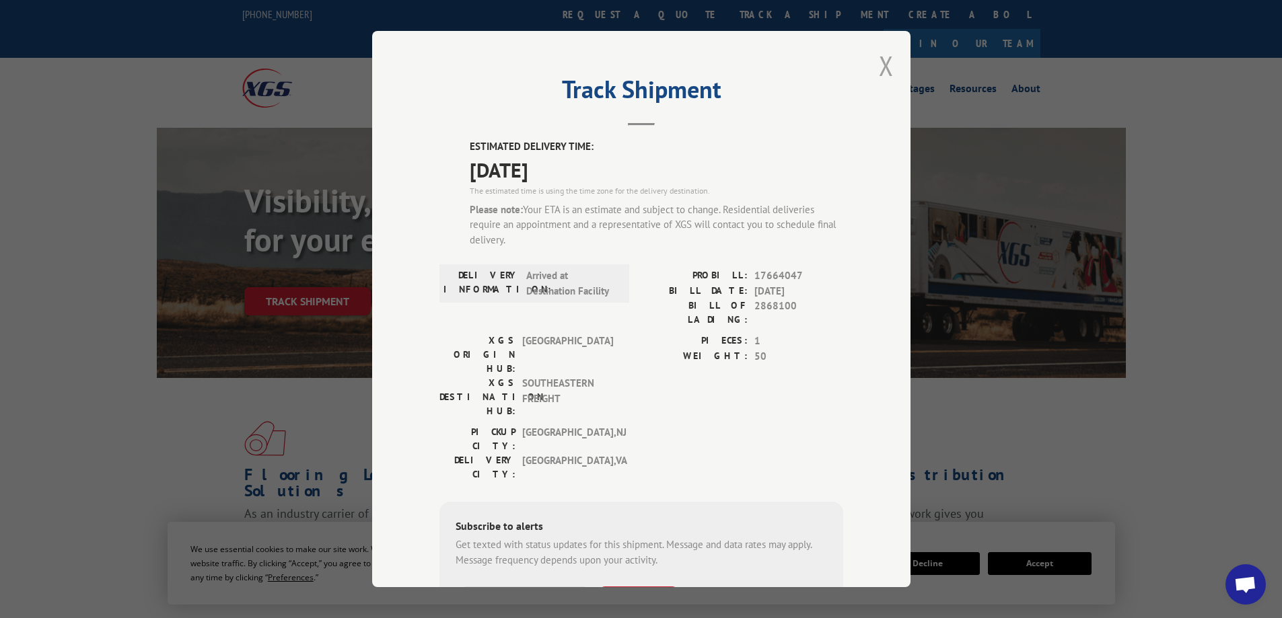  What do you see at coordinates (886, 65) in the screenshot?
I see `button: Close modal` at bounding box center [886, 65].